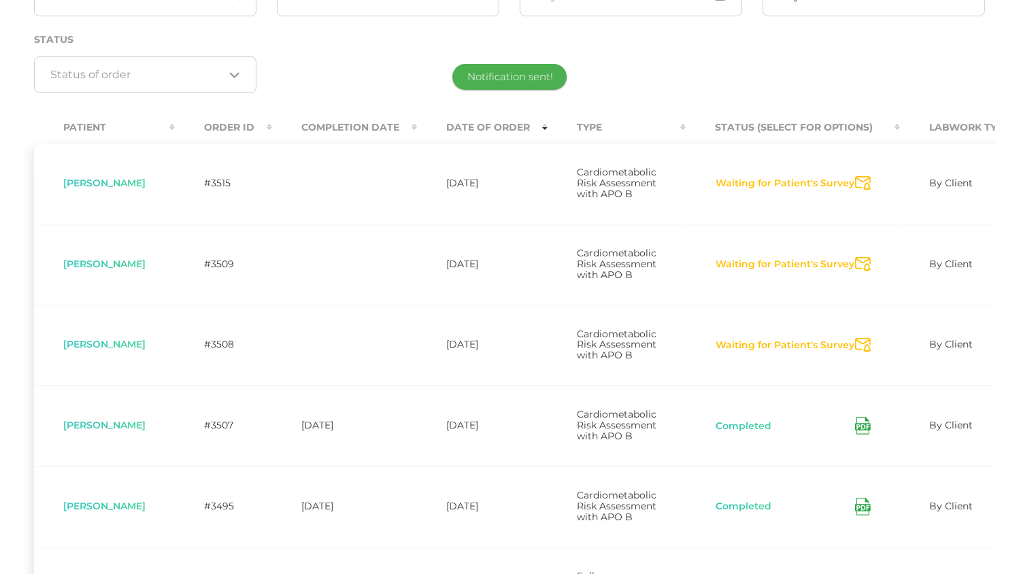  Describe the element at coordinates (223, 264) in the screenshot. I see `td: #3509` at that location.